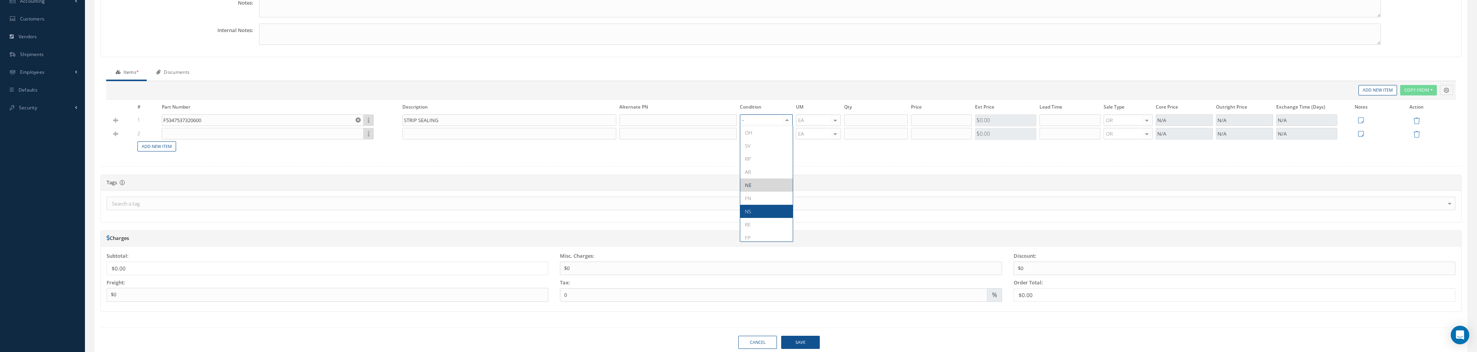 The image size is (1477, 352). What do you see at coordinates (125, 204) in the screenshot?
I see `span: Search a tag` at bounding box center [125, 204].